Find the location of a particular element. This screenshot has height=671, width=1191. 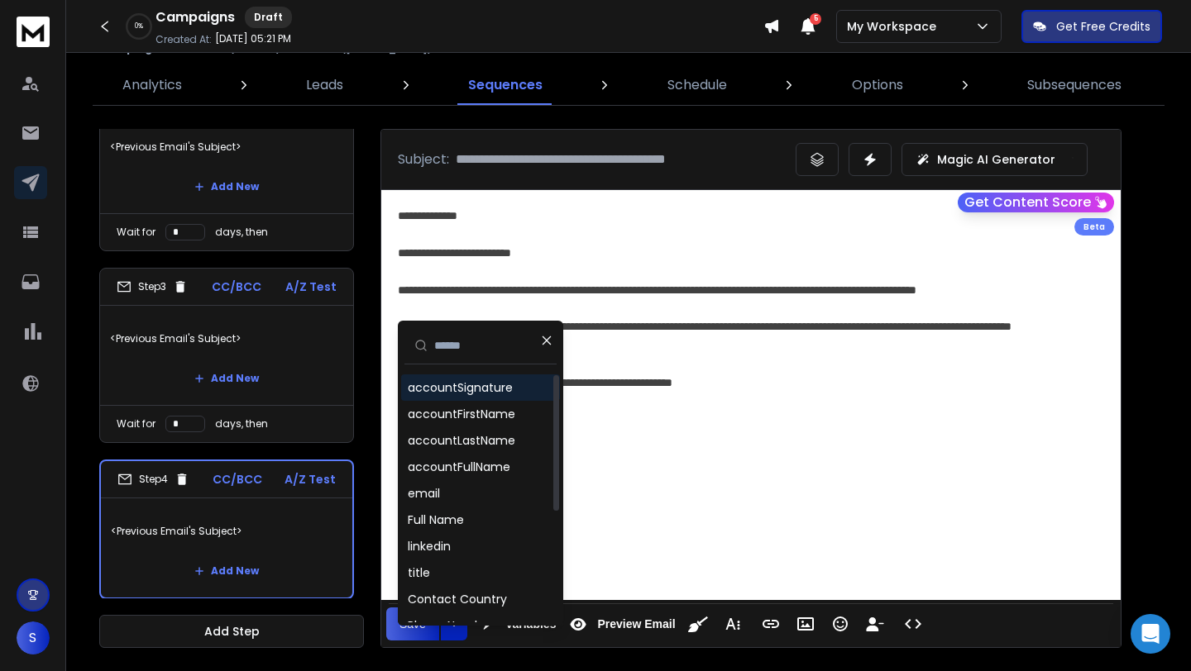

button: Insert Unsubscribe Link is located at coordinates (875, 624).